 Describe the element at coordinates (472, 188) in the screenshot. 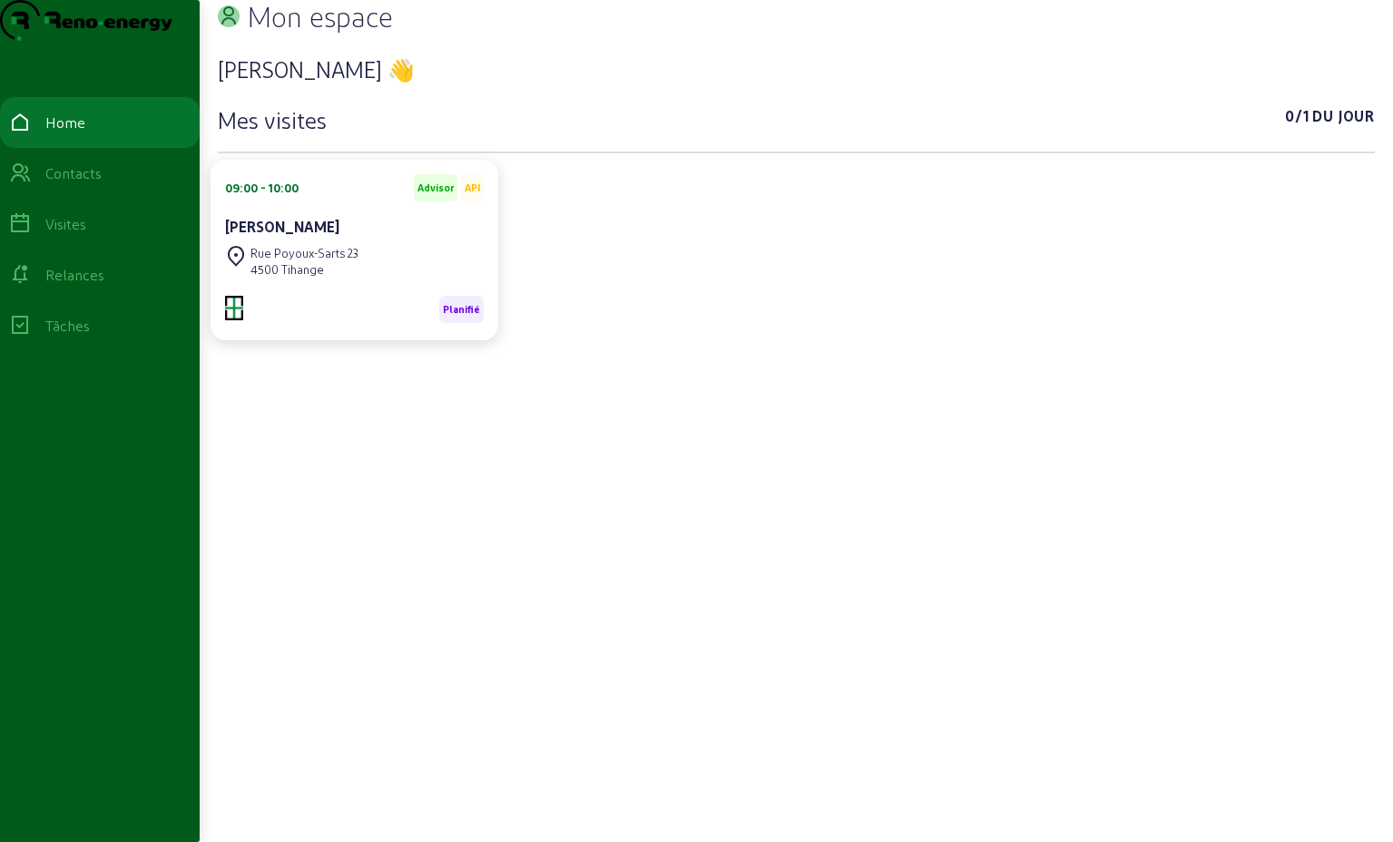

I see `span: API` at that location.